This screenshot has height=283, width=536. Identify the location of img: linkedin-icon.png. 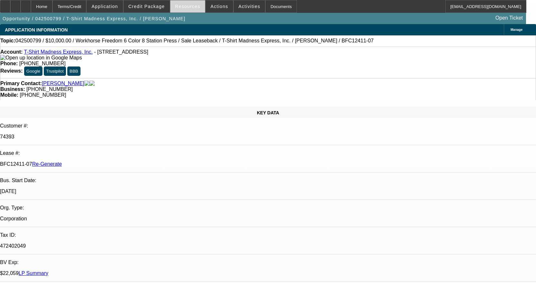
(92, 84).